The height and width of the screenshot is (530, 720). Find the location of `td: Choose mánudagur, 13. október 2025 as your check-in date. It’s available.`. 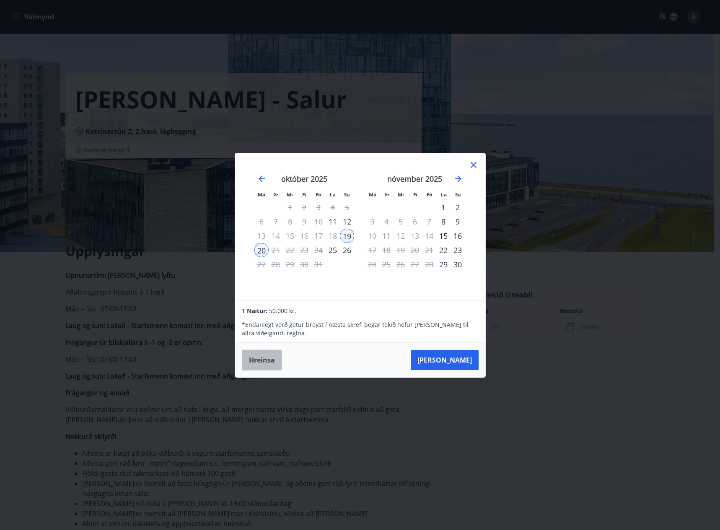

td: Choose mánudagur, 13. október 2025 as your check-in date. It’s available. is located at coordinates (262, 236).